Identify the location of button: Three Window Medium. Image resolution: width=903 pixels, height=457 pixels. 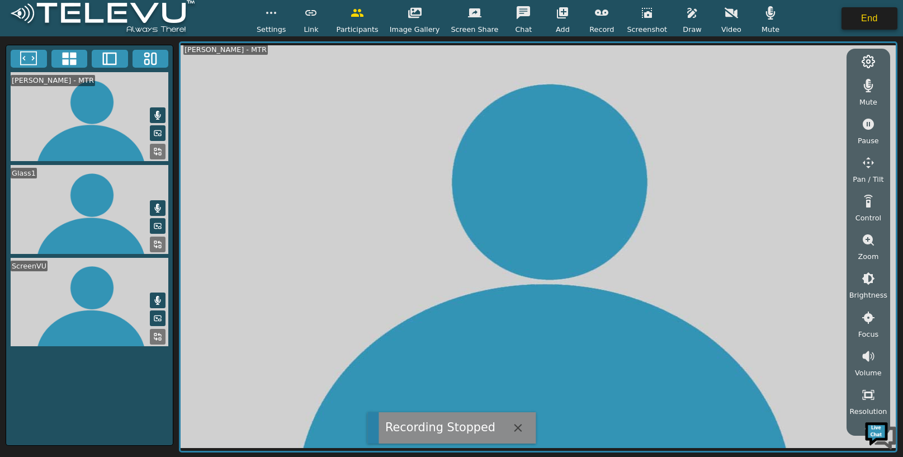
(150, 59).